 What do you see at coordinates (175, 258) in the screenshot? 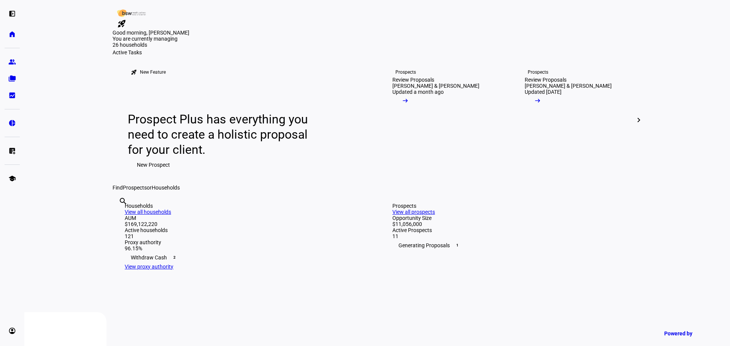
I see `span: 2` at bounding box center [175, 258].